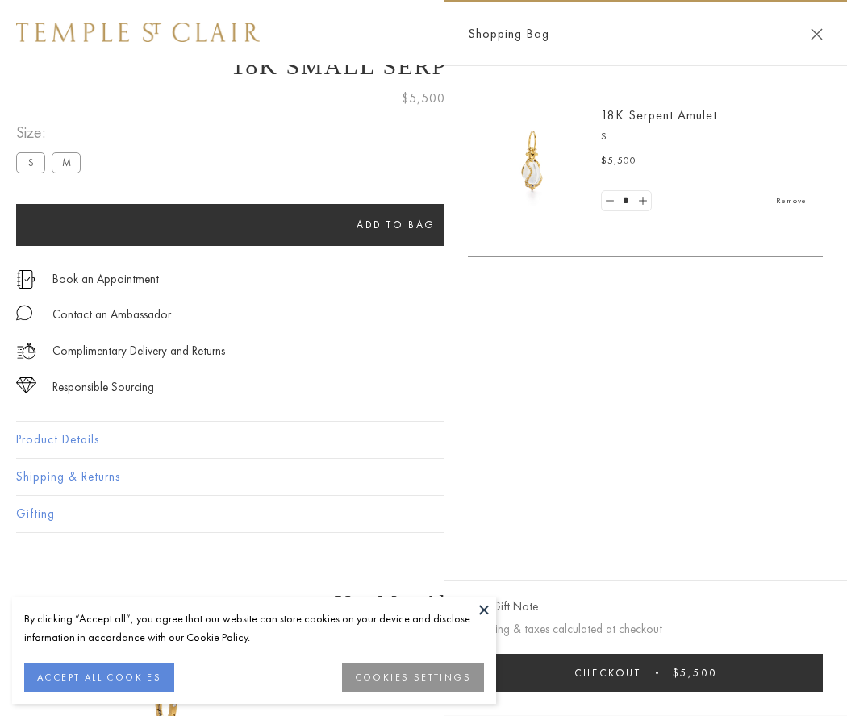  I want to click on button: Shipping & Returns, so click(423, 477).